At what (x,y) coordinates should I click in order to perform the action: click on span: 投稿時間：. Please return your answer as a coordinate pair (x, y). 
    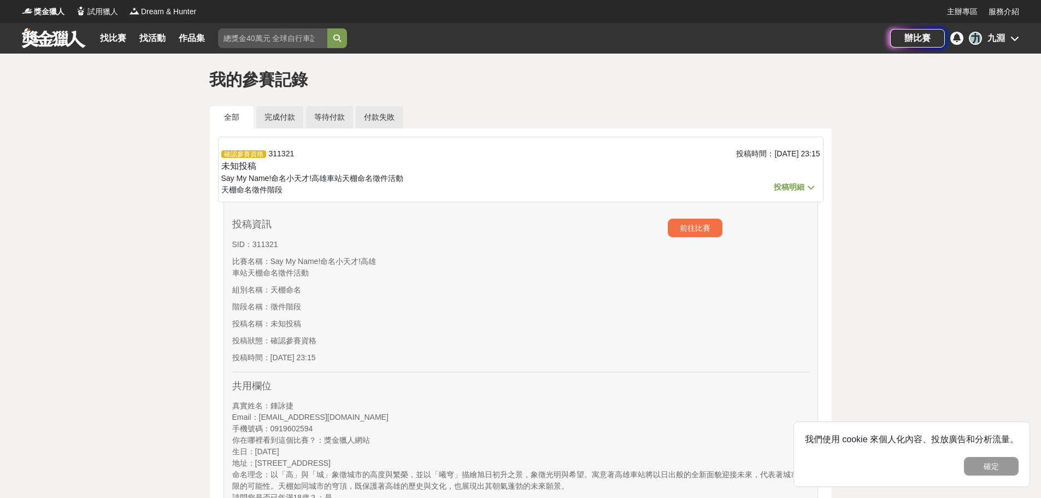
    Looking at the image, I should click on (251, 357).